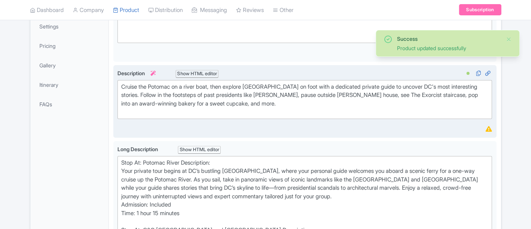 This screenshot has height=229, width=531. Describe the element at coordinates (448, 48) in the screenshot. I see `div: Product updated successfully` at that location.